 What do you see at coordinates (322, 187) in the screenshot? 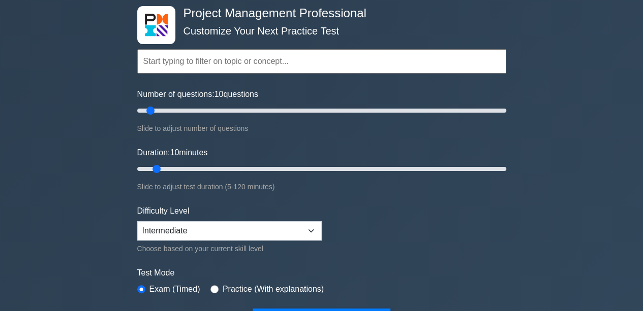
I see `div: Slide to adjust test duration (5-120 minutes)` at bounding box center [322, 187].